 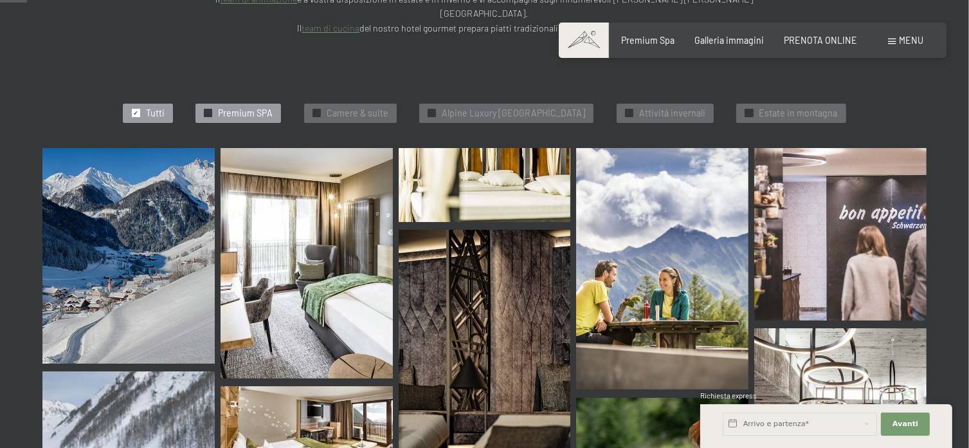 I want to click on span: PRENOTA ONLINE, so click(x=821, y=40).